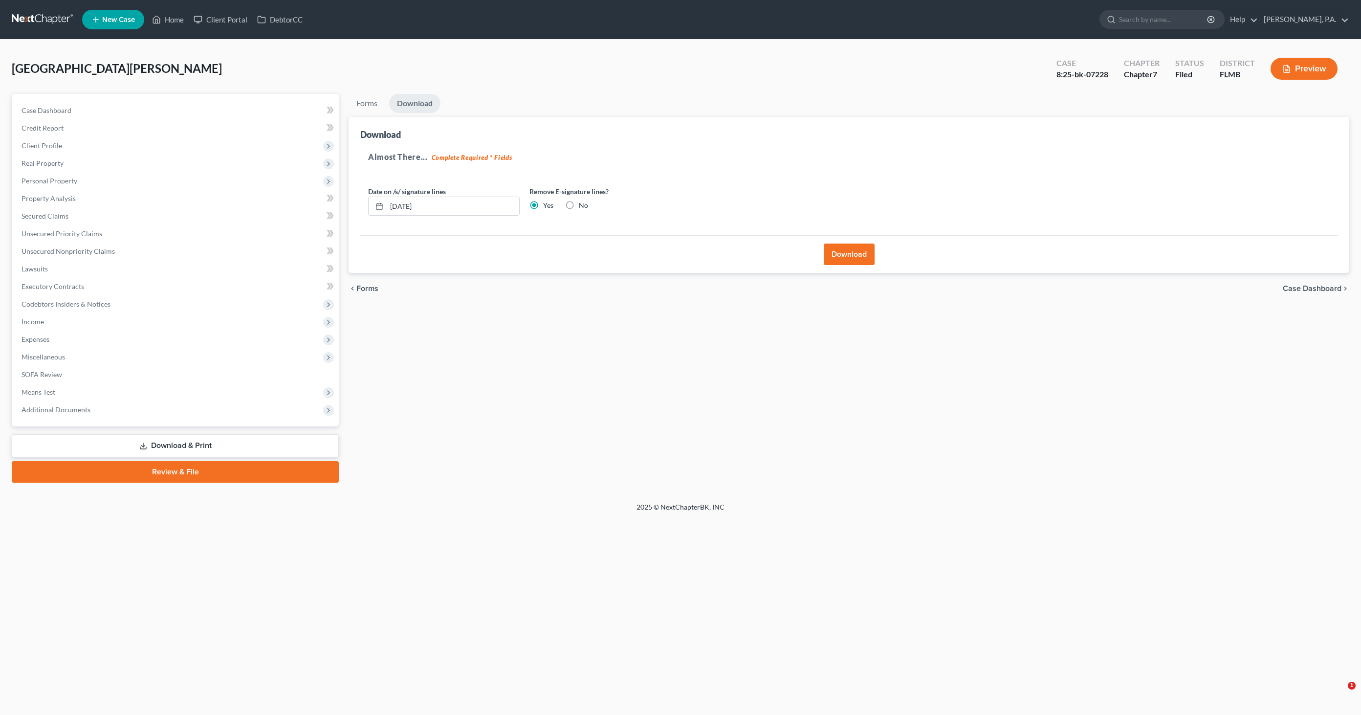  What do you see at coordinates (1155, 74) in the screenshot?
I see `span: 7` at bounding box center [1155, 74].